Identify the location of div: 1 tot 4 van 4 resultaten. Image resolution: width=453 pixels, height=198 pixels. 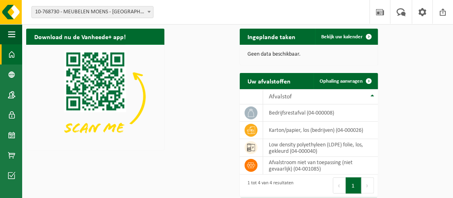
(269, 185).